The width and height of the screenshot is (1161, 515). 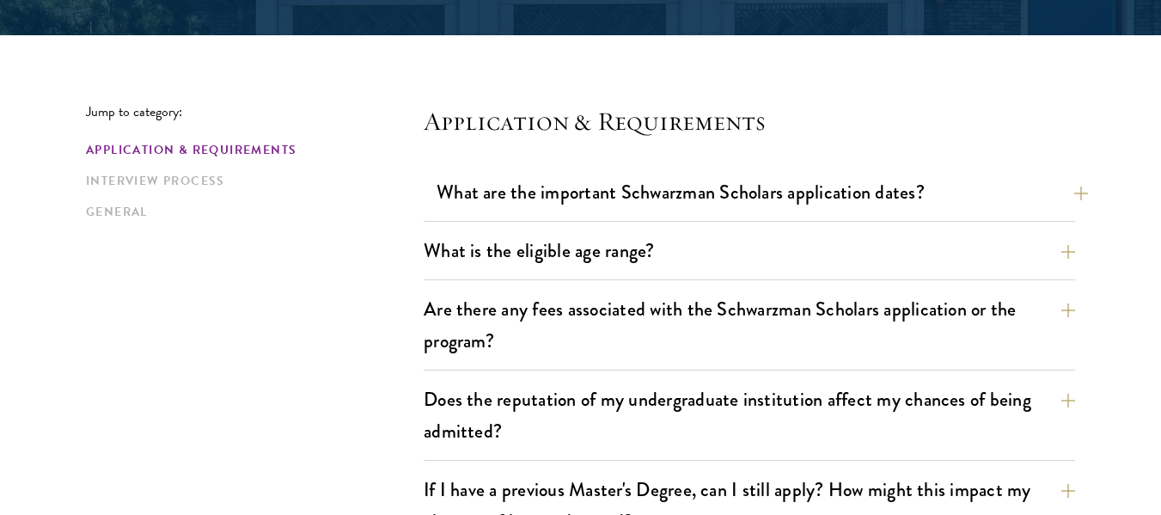 What do you see at coordinates (762, 192) in the screenshot?
I see `button: What are the important Schwarzman Scholars application dates?` at bounding box center [762, 192].